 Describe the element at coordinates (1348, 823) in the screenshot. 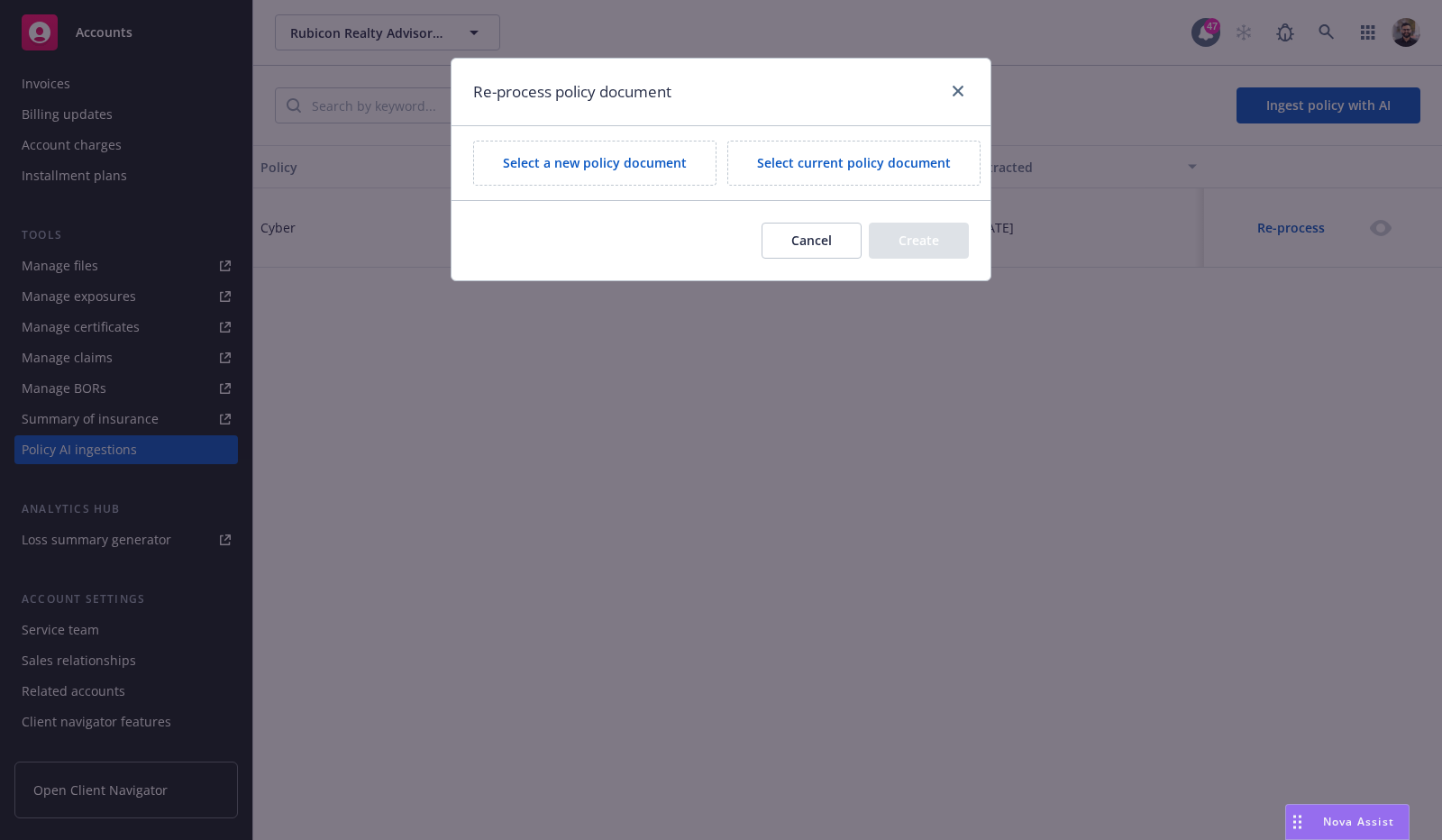

I see `button: Nova Assist` at that location.